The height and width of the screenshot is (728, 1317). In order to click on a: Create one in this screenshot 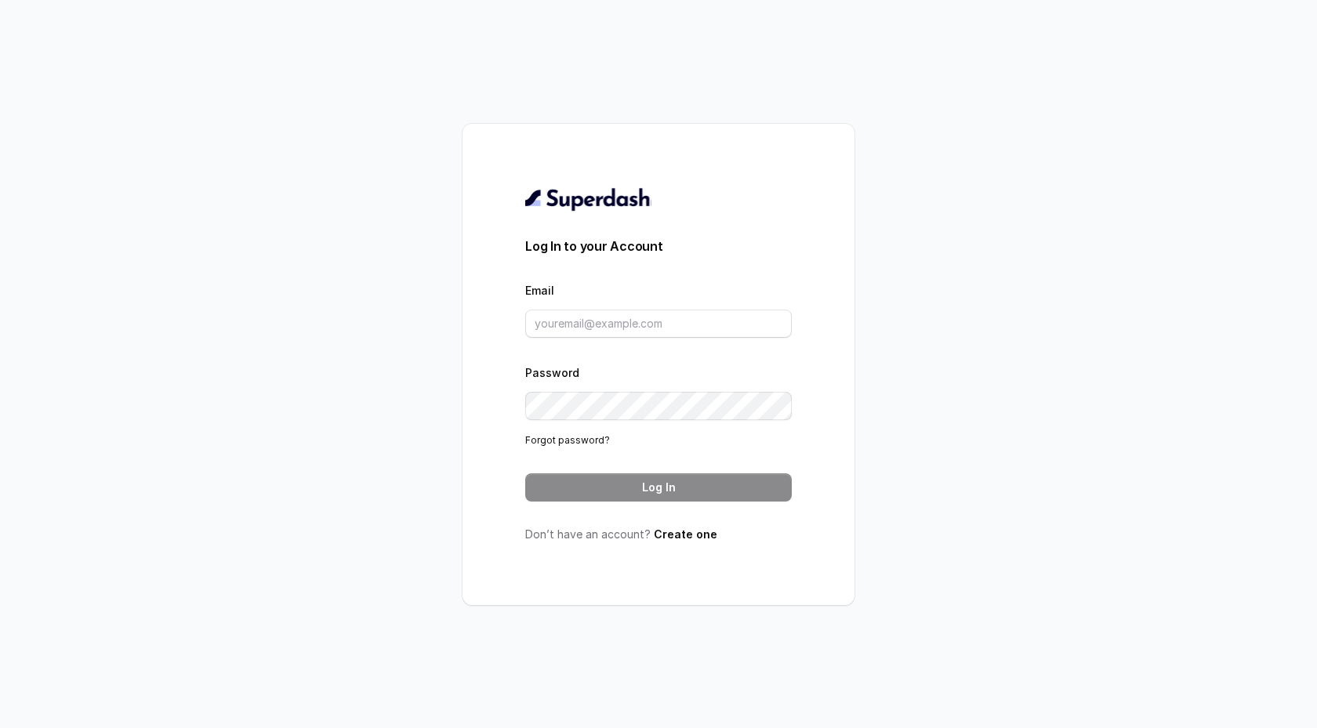, I will do `click(685, 534)`.